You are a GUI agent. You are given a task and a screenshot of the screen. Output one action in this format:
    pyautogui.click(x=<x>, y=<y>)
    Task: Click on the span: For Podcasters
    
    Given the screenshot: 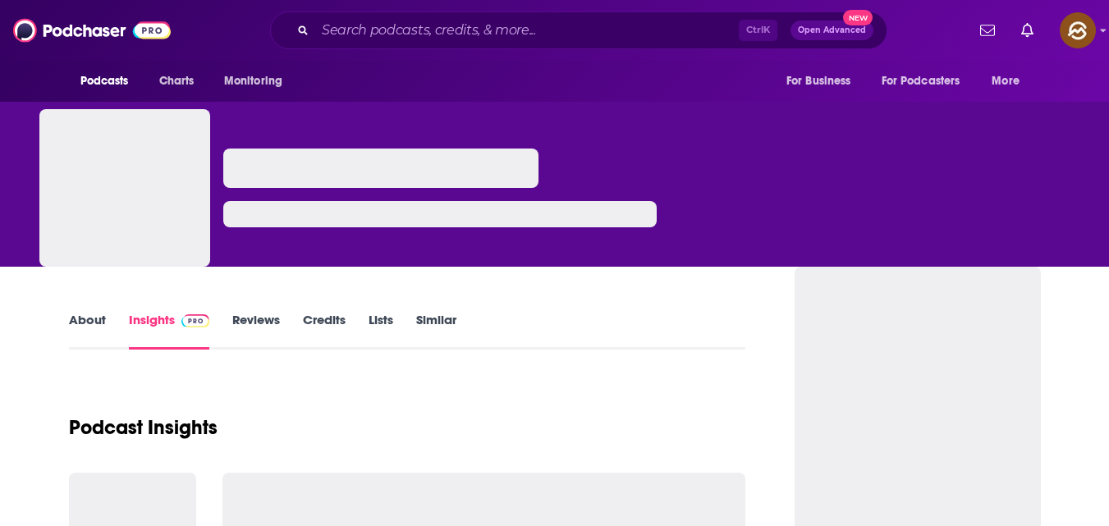 What is the action you would take?
    pyautogui.click(x=921, y=81)
    